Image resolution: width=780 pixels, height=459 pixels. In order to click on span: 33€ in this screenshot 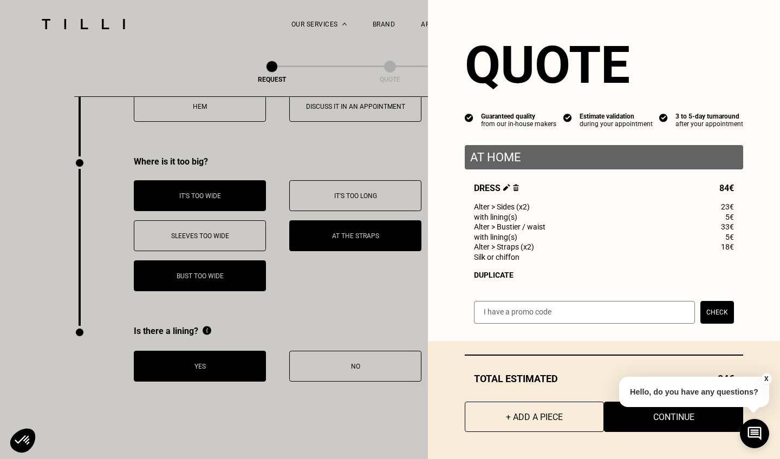, I will do `click(727, 227)`.